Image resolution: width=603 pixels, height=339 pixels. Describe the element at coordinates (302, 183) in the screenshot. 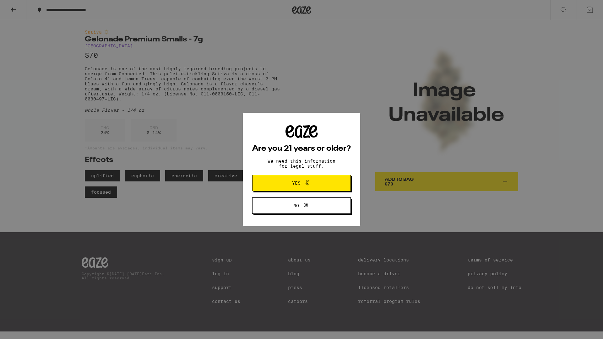

I see `button: Yes` at that location.